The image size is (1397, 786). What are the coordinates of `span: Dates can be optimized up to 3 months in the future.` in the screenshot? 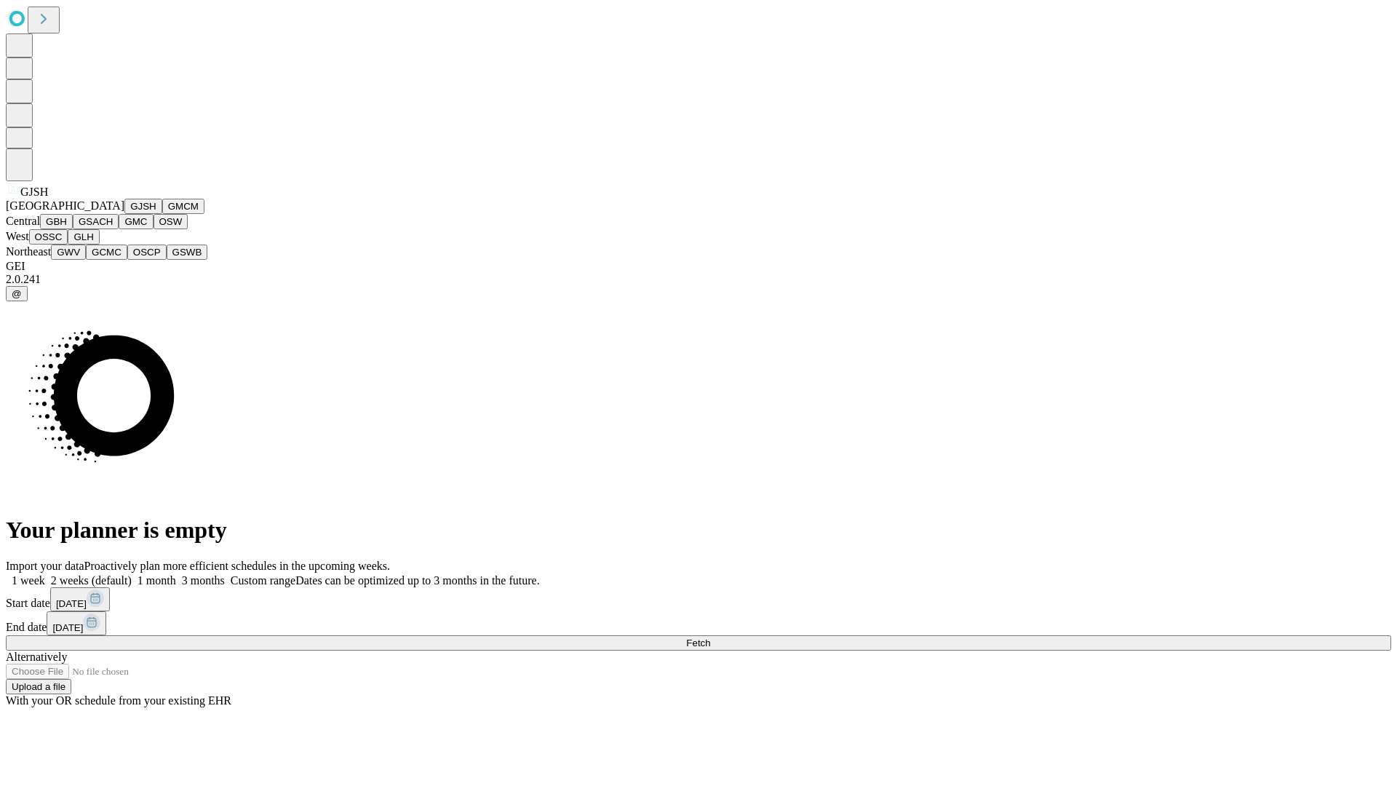 It's located at (417, 580).